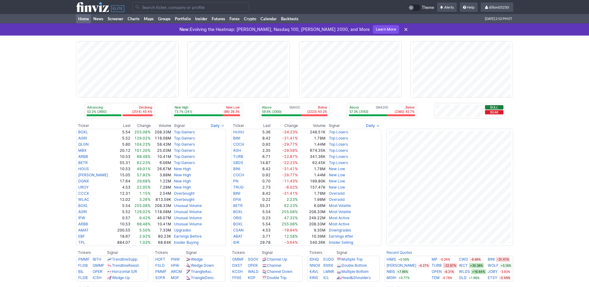 This screenshot has height=287, width=589. I want to click on td: 17.64, so click(123, 181).